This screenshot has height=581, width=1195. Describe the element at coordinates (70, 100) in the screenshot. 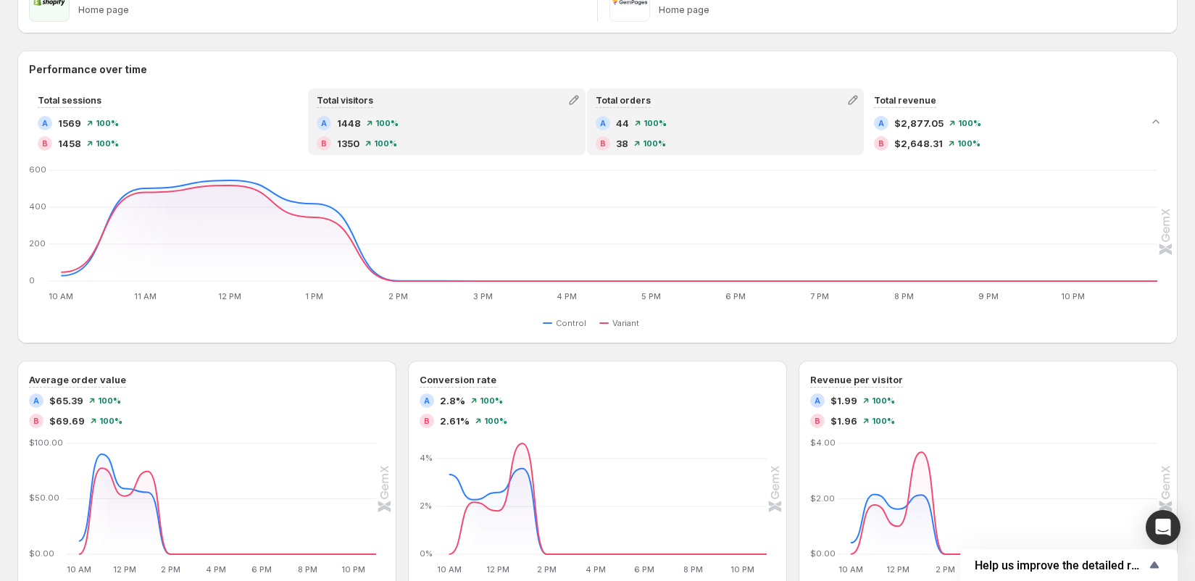

I see `span: Total sessions` at that location.